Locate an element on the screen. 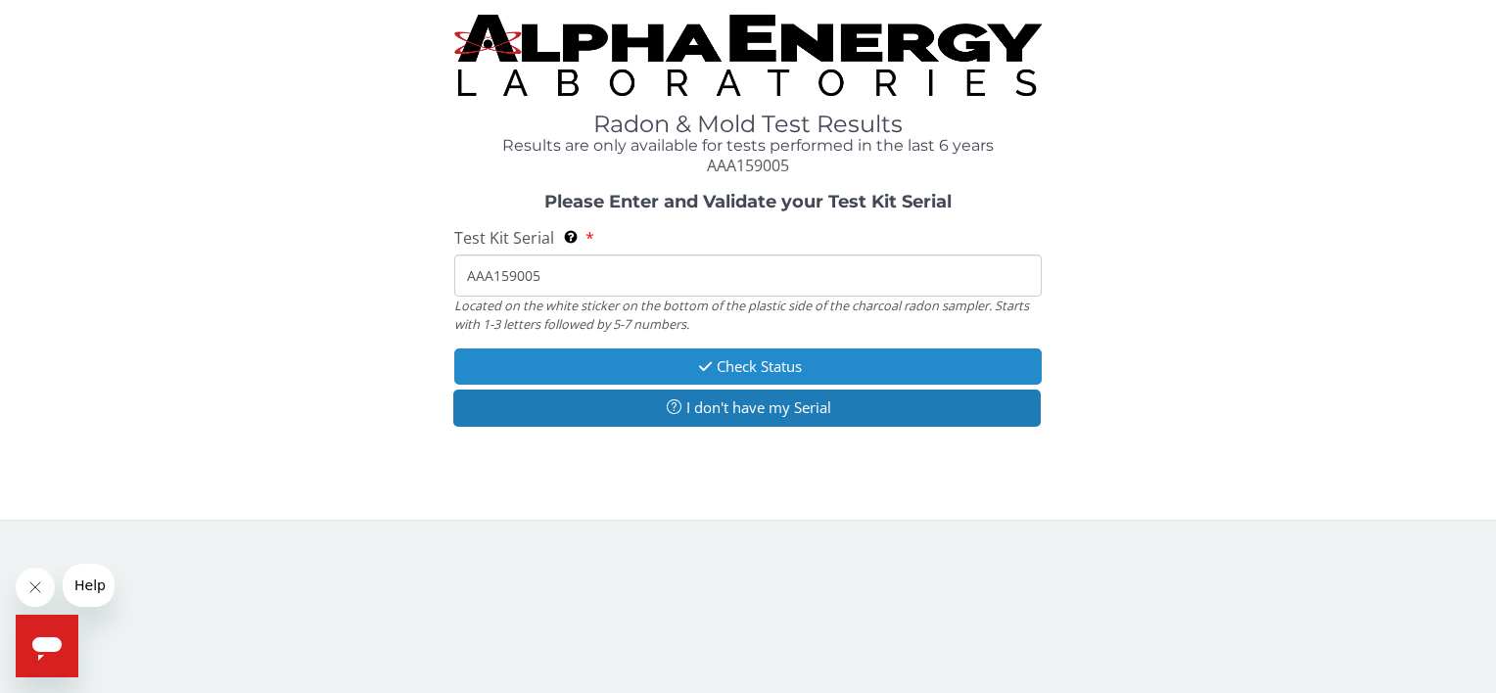 The image size is (1496, 693). h4: Results are only available for tests performed in the last 6 years is located at coordinates (747, 146).